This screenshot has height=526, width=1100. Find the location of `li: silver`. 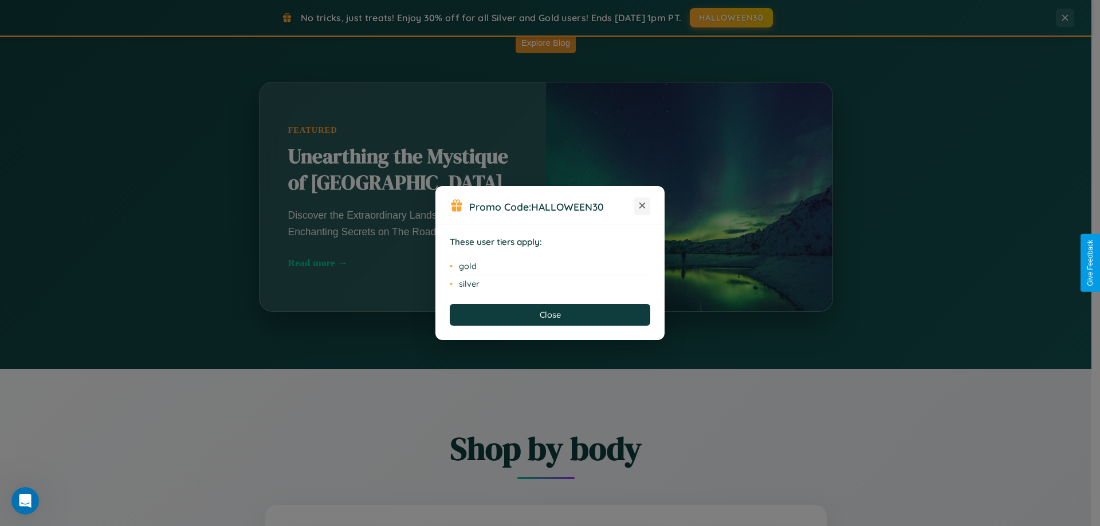

li: silver is located at coordinates (550, 284).